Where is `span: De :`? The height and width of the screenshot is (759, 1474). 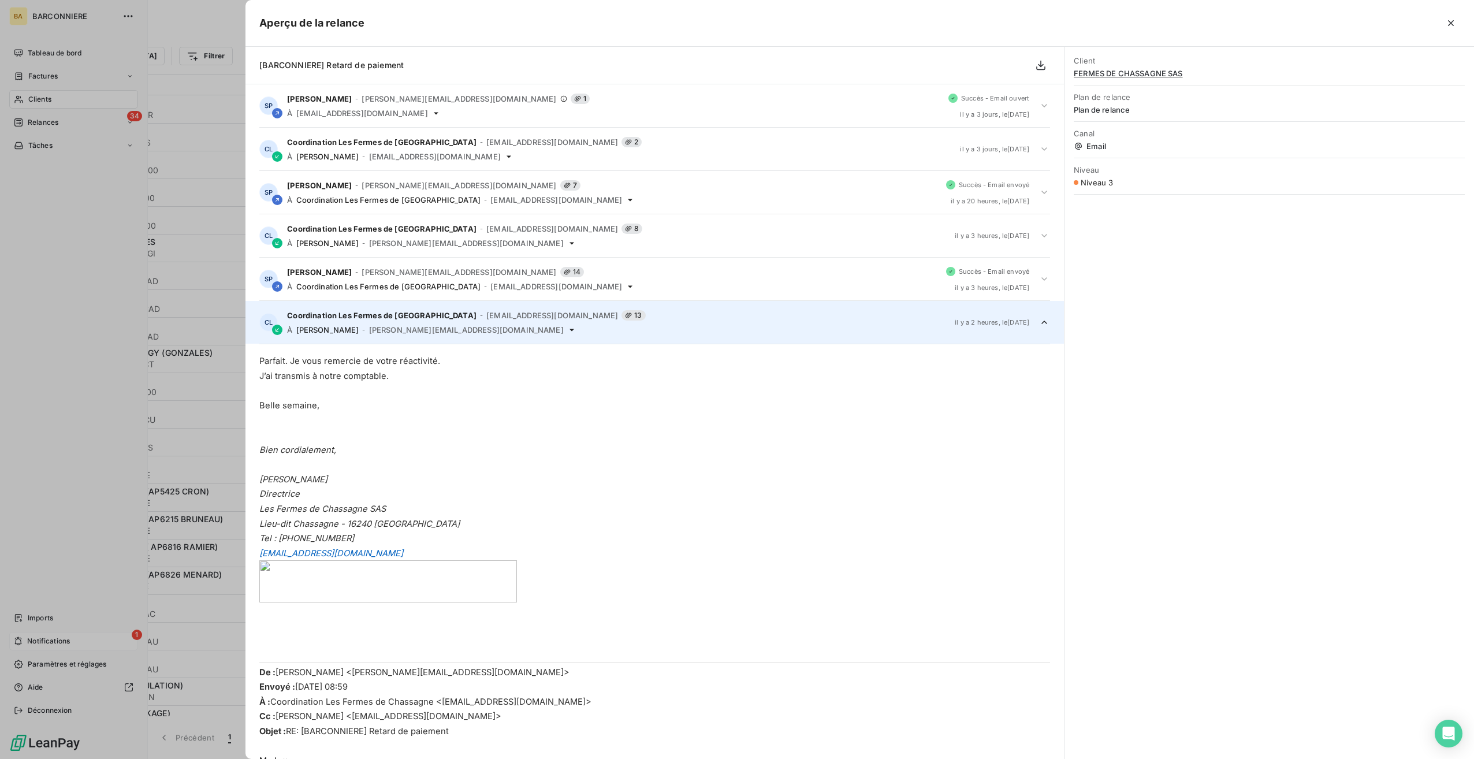
span: De : is located at coordinates (267, 672).